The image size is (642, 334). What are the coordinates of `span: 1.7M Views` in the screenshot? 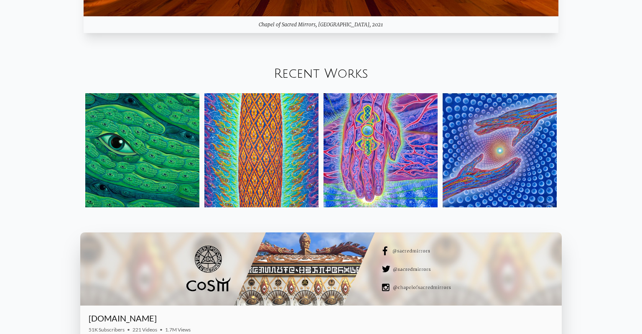 It's located at (178, 329).